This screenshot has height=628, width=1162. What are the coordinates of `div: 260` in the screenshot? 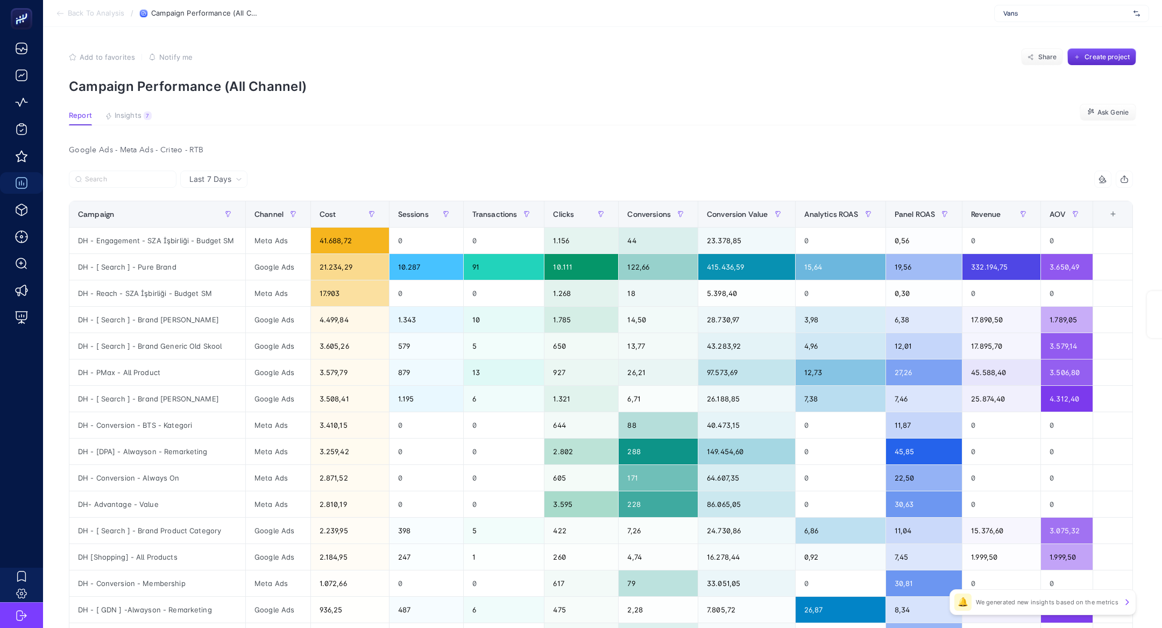 It's located at (581, 557).